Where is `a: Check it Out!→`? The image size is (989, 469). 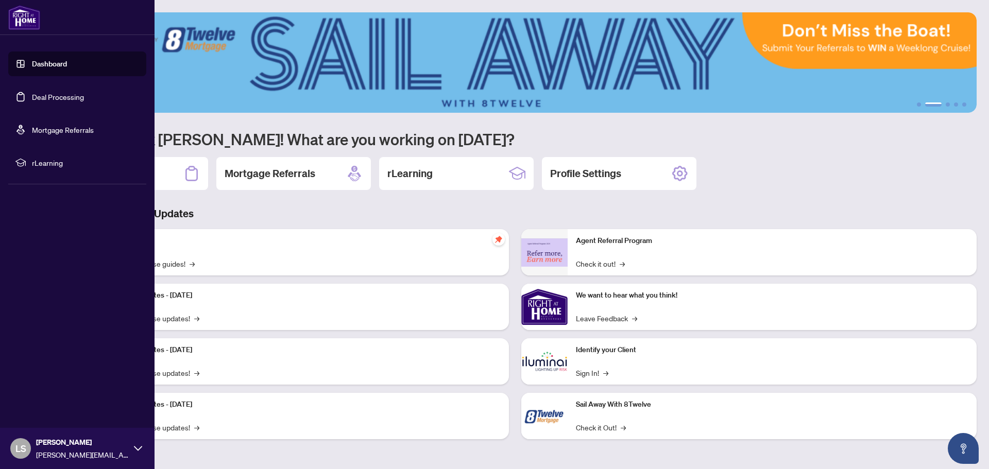 a: Check it Out!→ is located at coordinates (600, 427).